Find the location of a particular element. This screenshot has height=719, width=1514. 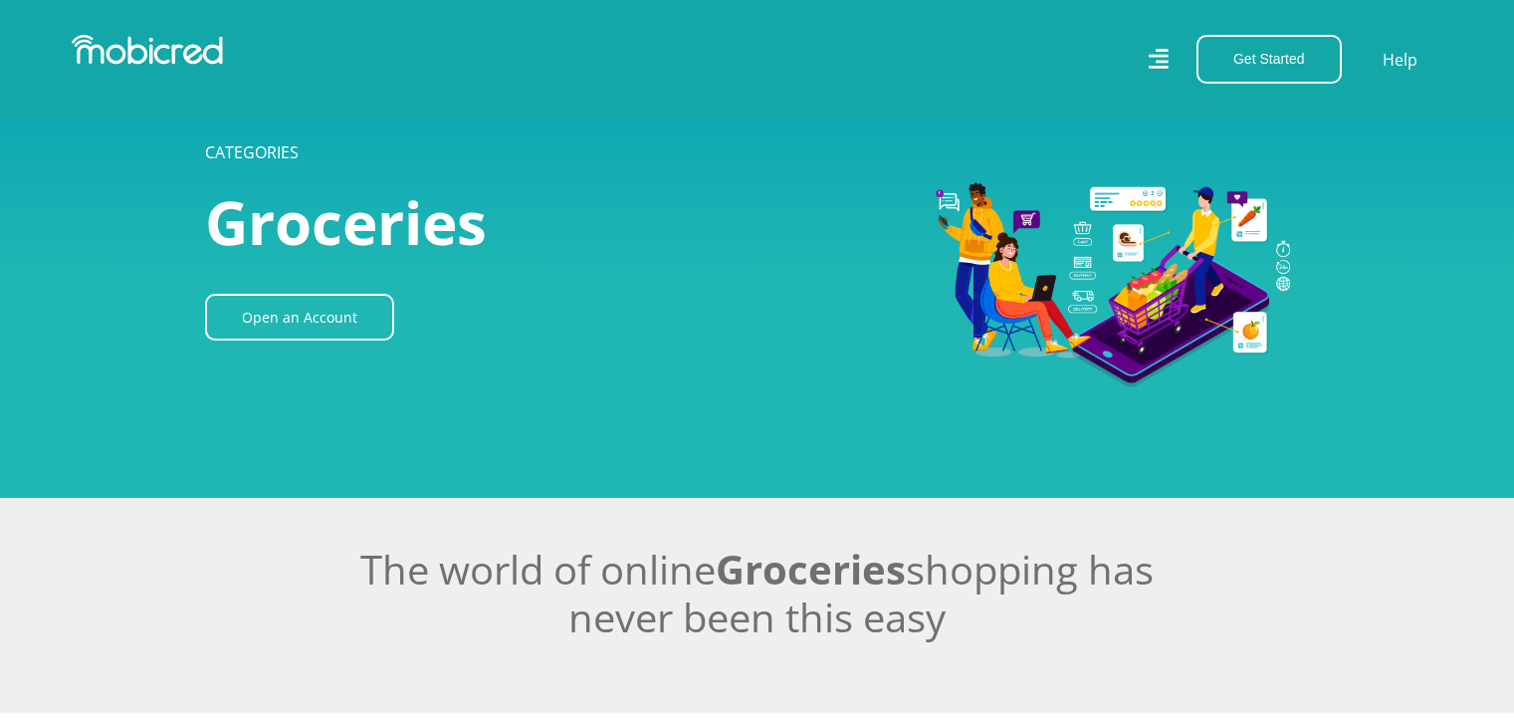

a: Help is located at coordinates (1400, 60).